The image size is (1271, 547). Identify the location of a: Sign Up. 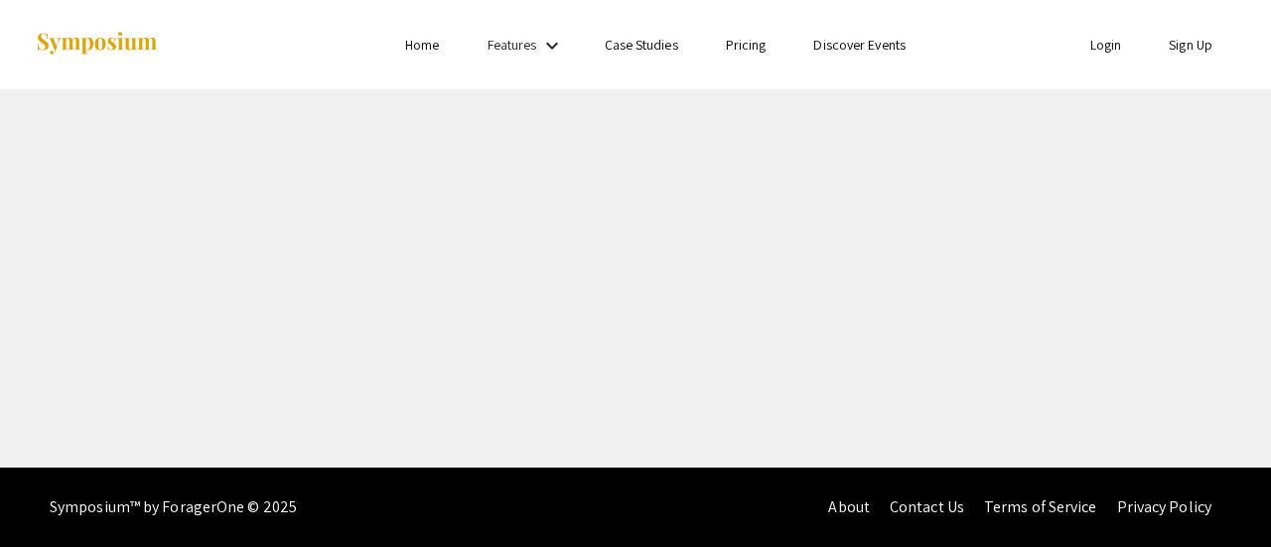
(1190, 45).